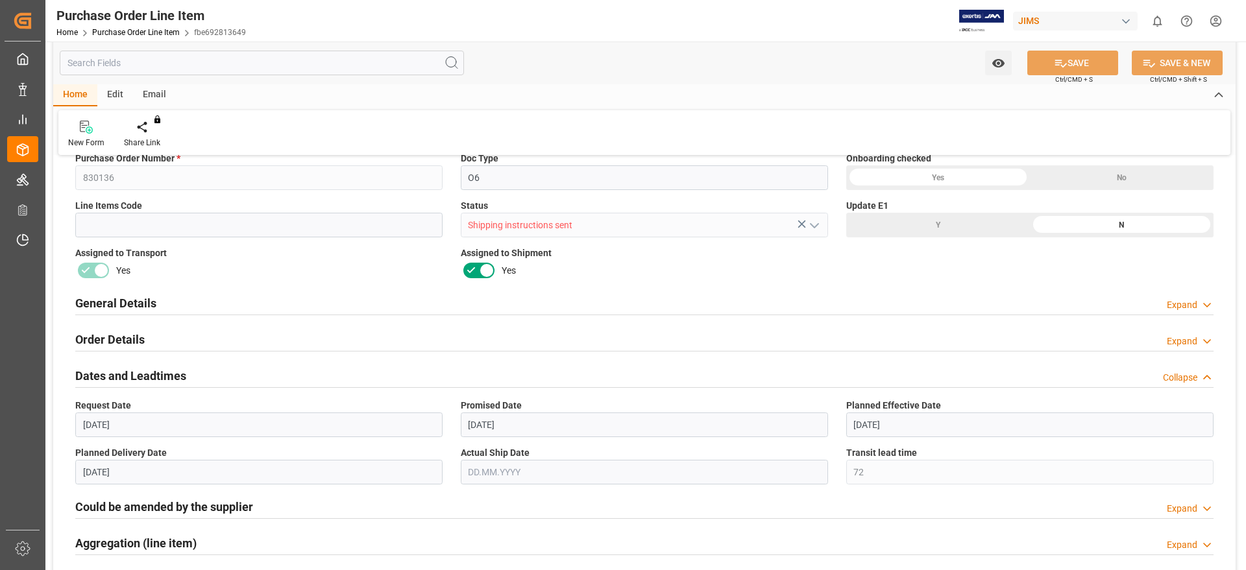 The width and height of the screenshot is (1246, 570). What do you see at coordinates (881, 453) in the screenshot?
I see `span: Transit lead time` at bounding box center [881, 453].